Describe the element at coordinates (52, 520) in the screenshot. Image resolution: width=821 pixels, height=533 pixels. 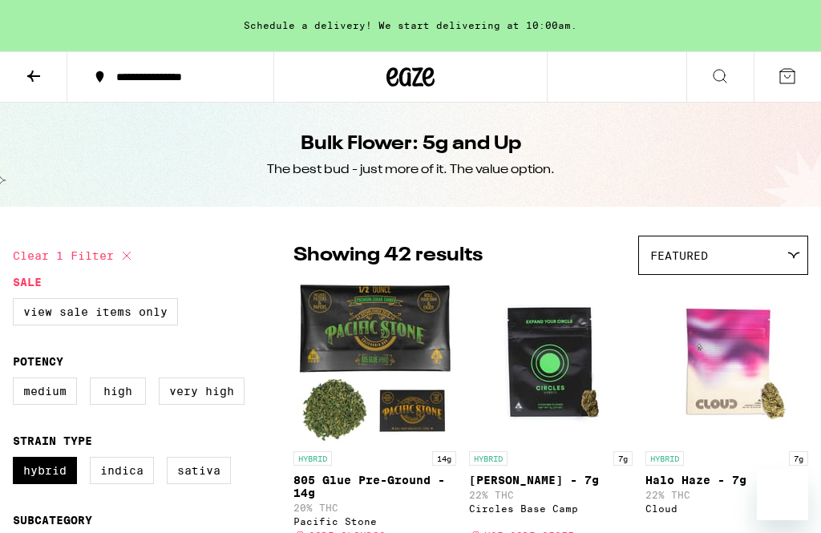
I see `legend: Subcategory` at that location.